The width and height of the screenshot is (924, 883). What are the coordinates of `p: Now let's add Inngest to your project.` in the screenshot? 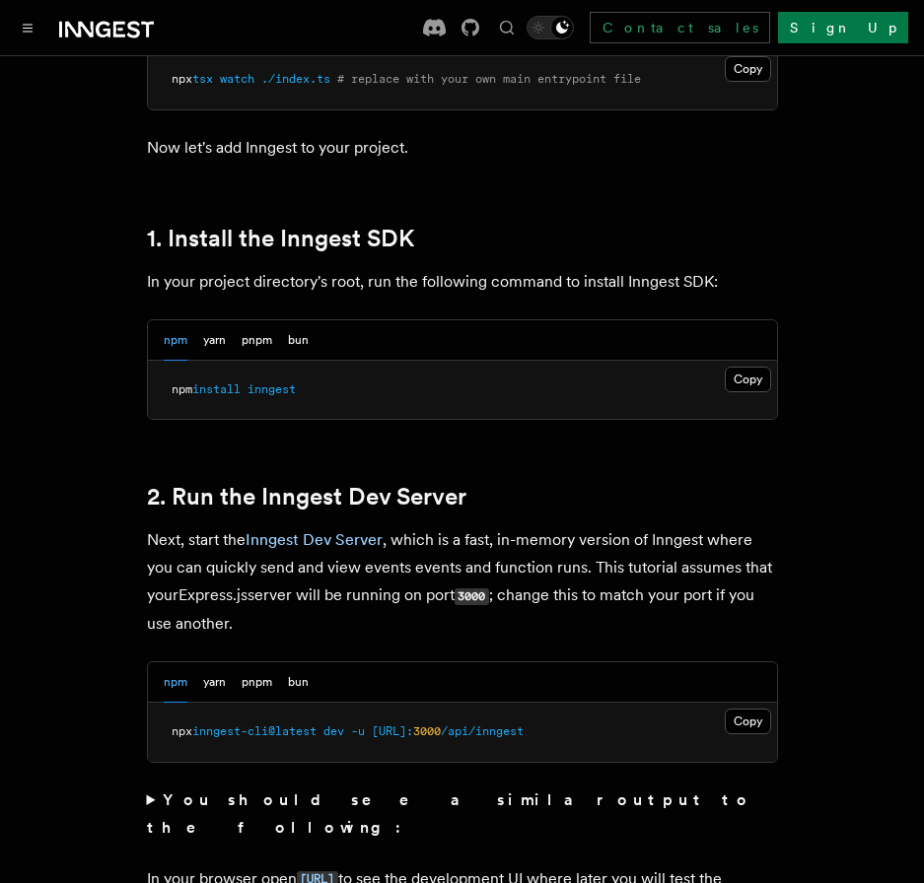 It's located at (462, 148).